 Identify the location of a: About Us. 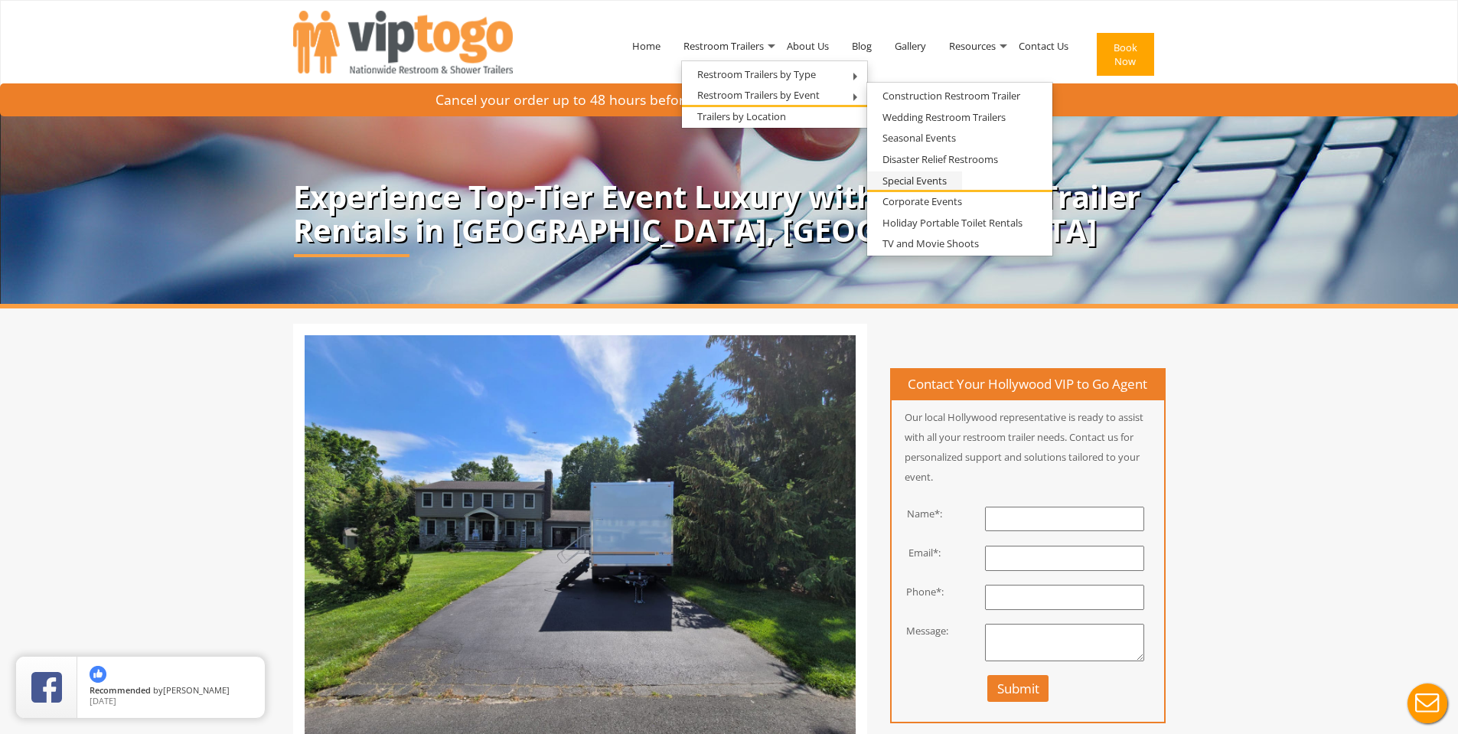
(807, 46).